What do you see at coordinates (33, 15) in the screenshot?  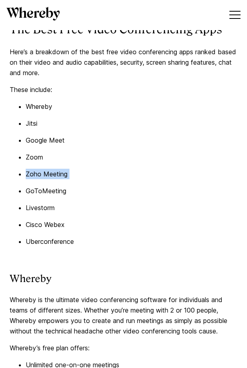 I see `a: Whereby` at bounding box center [33, 15].